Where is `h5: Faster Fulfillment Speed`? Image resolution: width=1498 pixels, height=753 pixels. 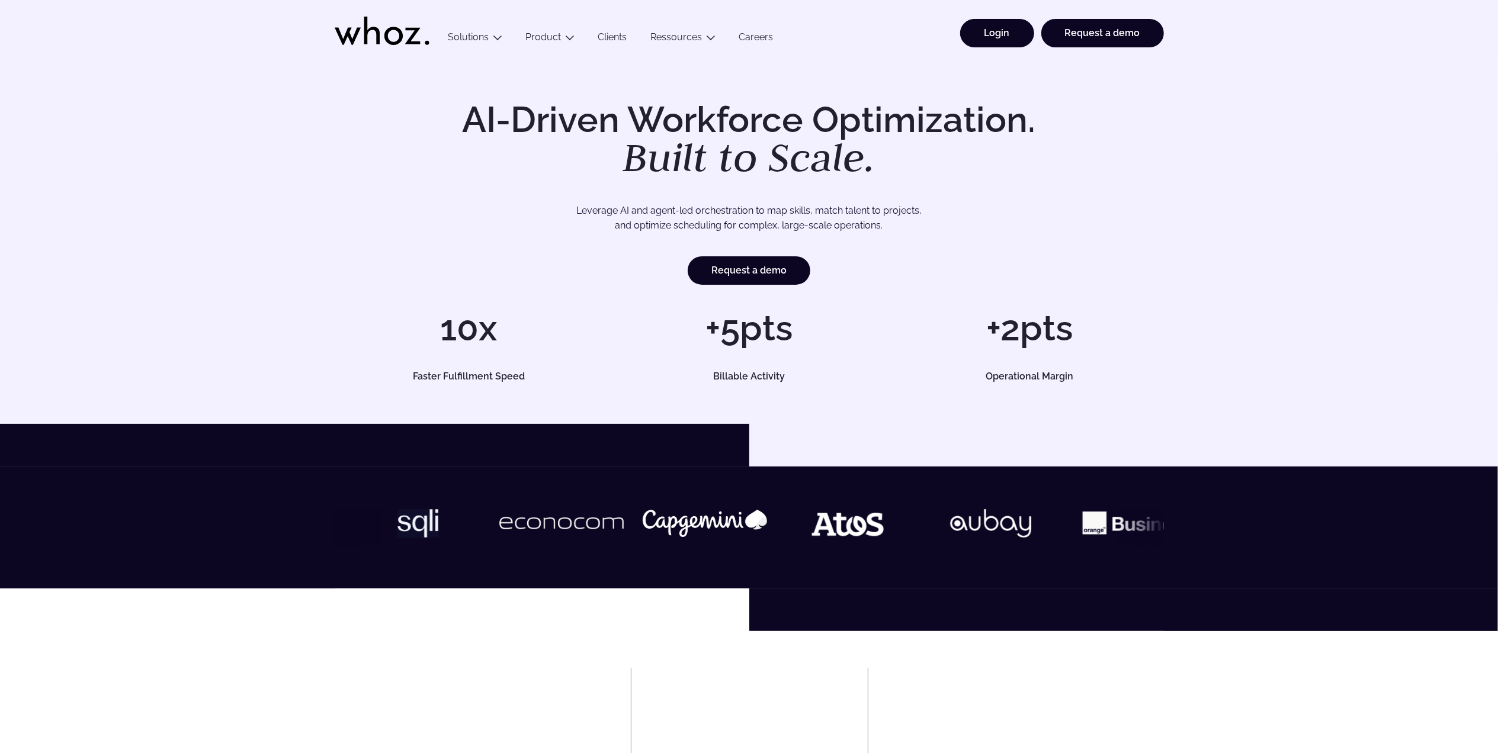 h5: Faster Fulfillment Speed is located at coordinates (469, 377).